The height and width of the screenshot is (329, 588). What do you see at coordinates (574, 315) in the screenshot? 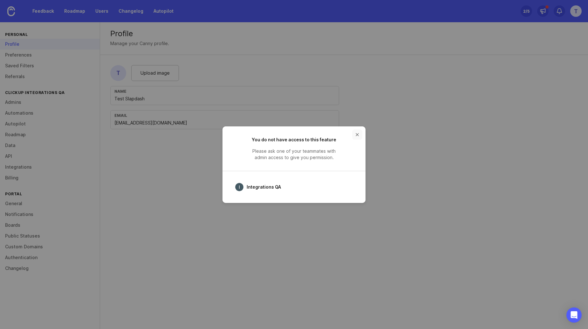
I see `div: Open Intercom Messenger` at bounding box center [574, 315].